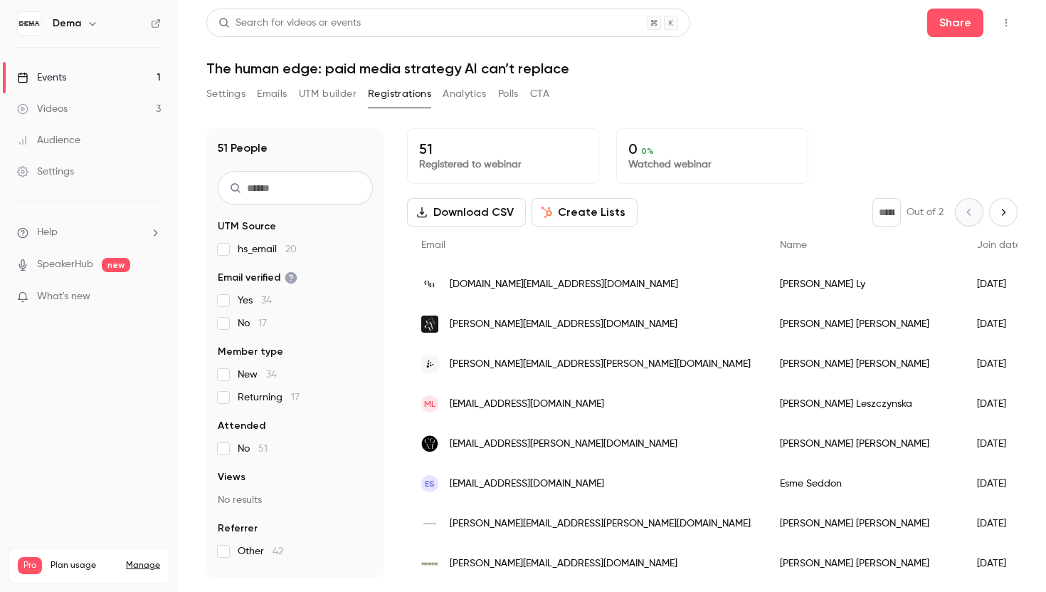  What do you see at coordinates (430, 284) in the screenshot?
I see `img: ratandboa.com` at bounding box center [430, 284].